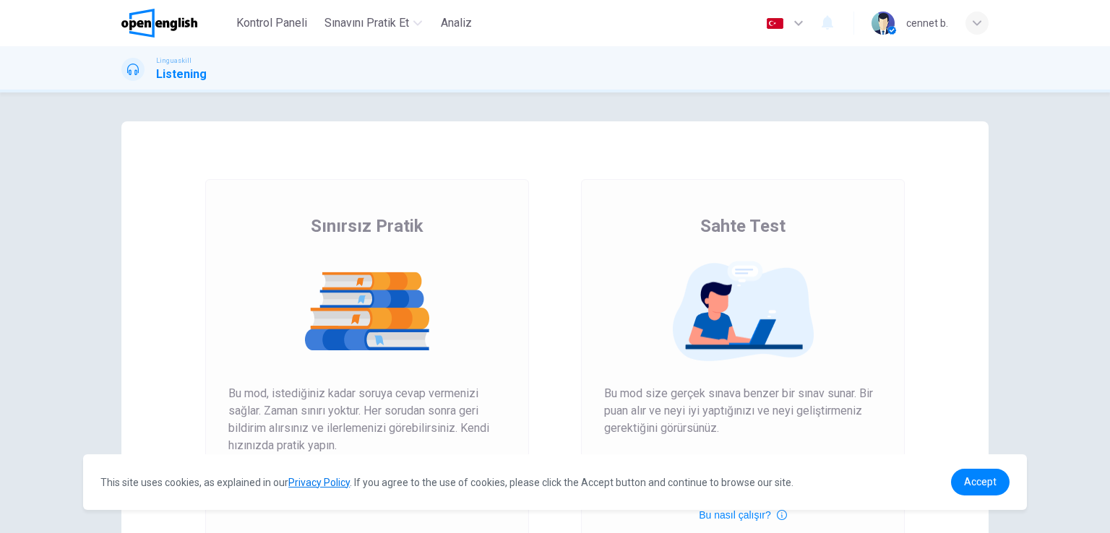  I want to click on span: Accept, so click(980, 482).